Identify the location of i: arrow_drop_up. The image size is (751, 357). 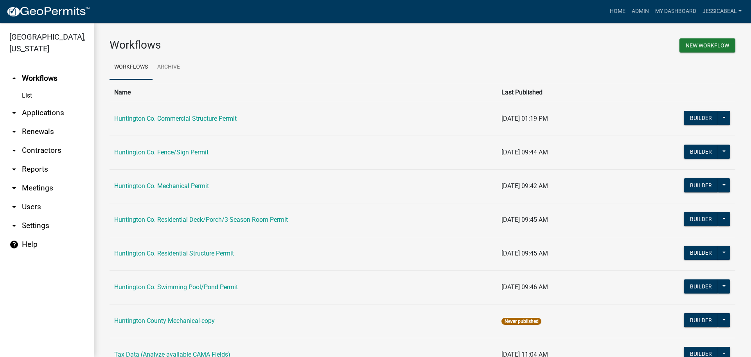
(14, 78).